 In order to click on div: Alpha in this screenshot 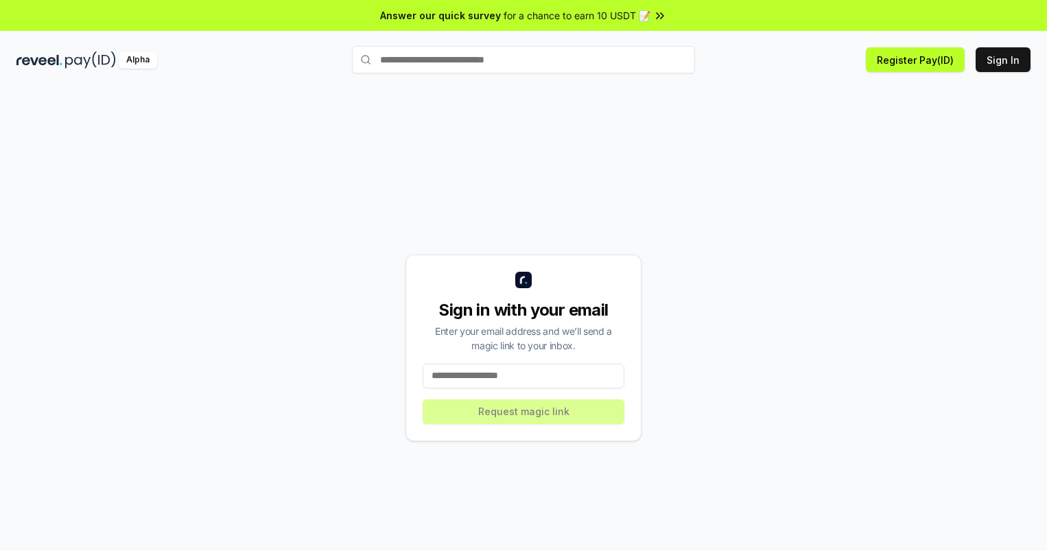, I will do `click(138, 60)`.